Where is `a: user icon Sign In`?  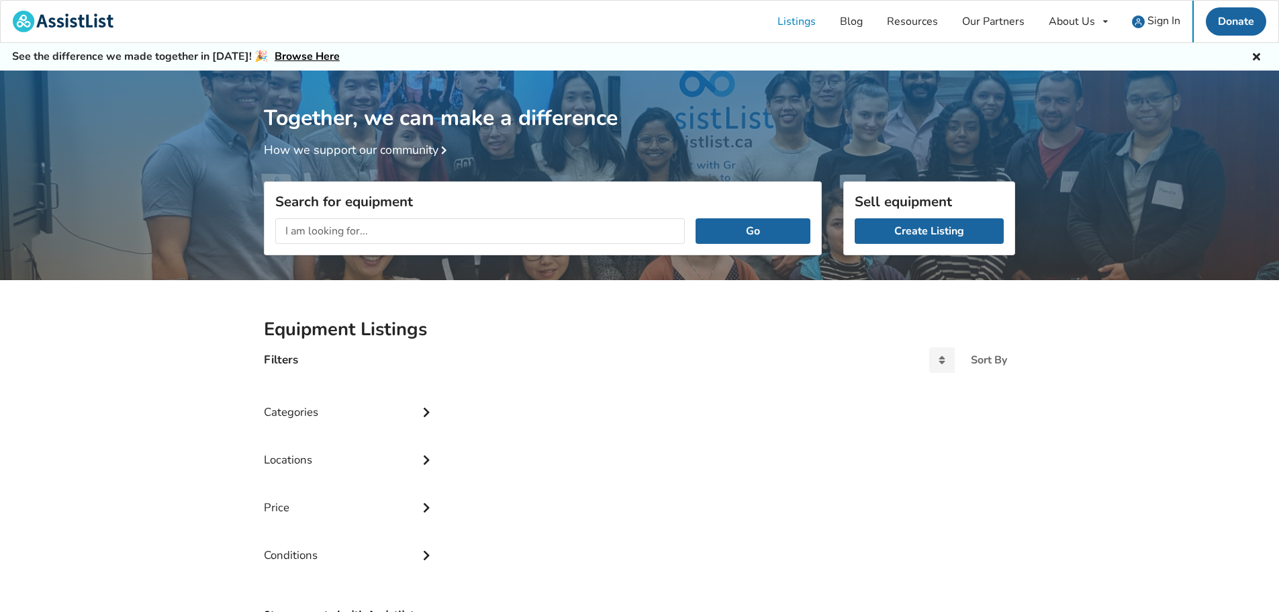 a: user icon Sign In is located at coordinates (1156, 21).